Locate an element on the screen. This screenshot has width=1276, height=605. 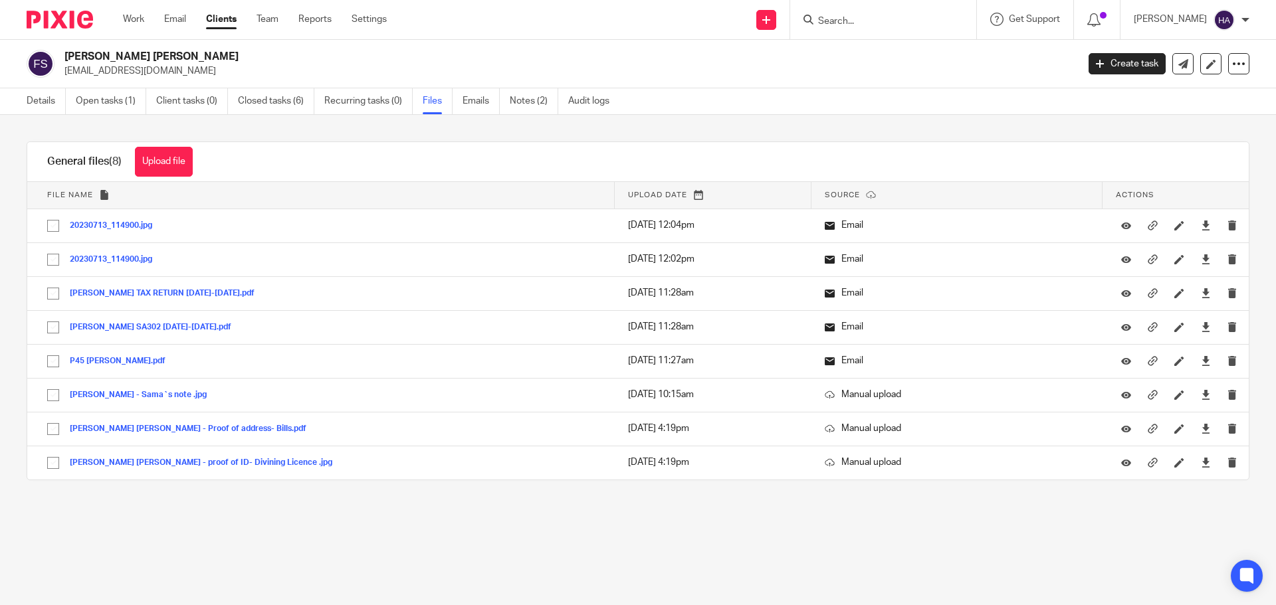
span: File name is located at coordinates (70, 195).